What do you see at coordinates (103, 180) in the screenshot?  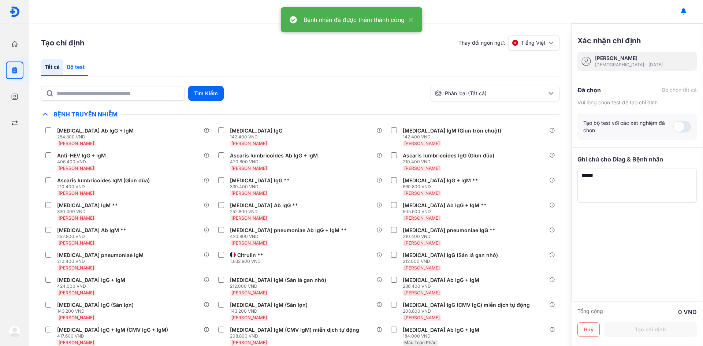 I see `div: Ascaris lumbricoides IgM (Giun đũa)` at bounding box center [103, 180].